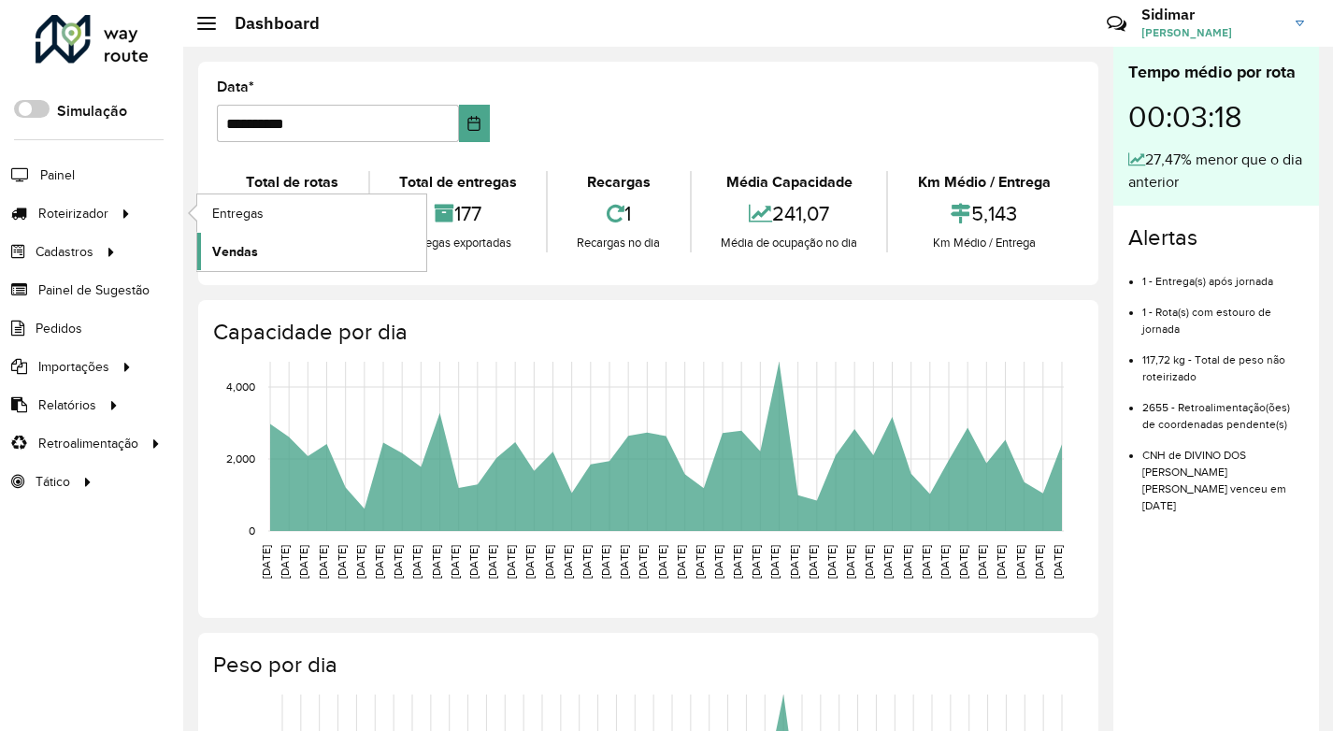 Image resolution: width=1333 pixels, height=731 pixels. What do you see at coordinates (251, 530) in the screenshot?
I see `text: 0` at bounding box center [251, 530].